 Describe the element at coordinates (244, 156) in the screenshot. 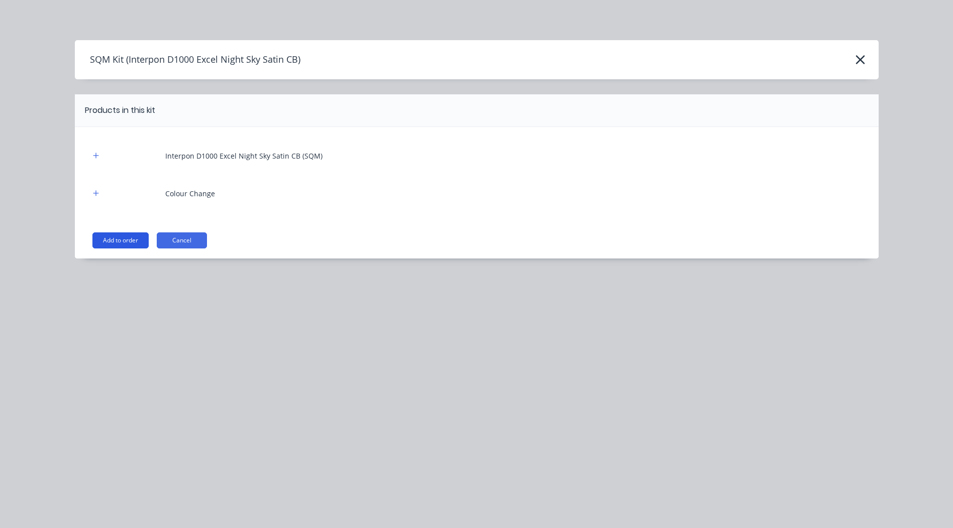

I see `div: Interpon D1000 Excel Night Sky Satin CB (SQM)` at that location.